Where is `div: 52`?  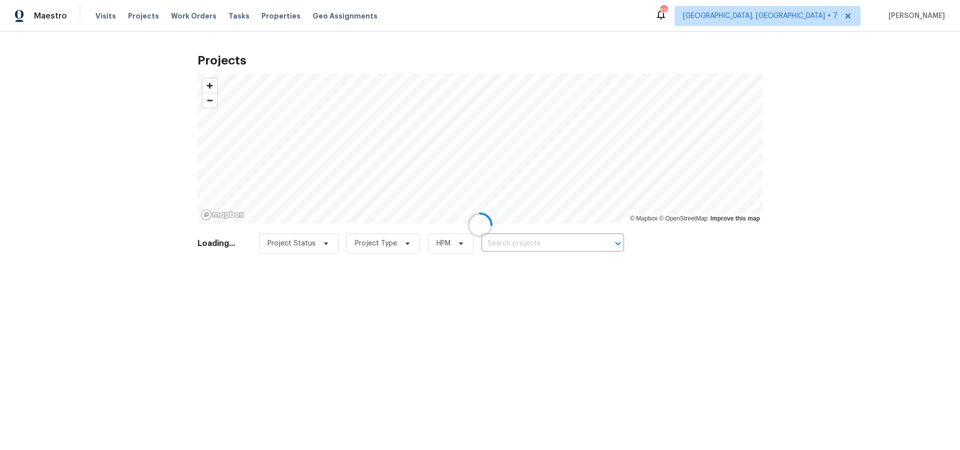
div: 52 is located at coordinates (663, 11).